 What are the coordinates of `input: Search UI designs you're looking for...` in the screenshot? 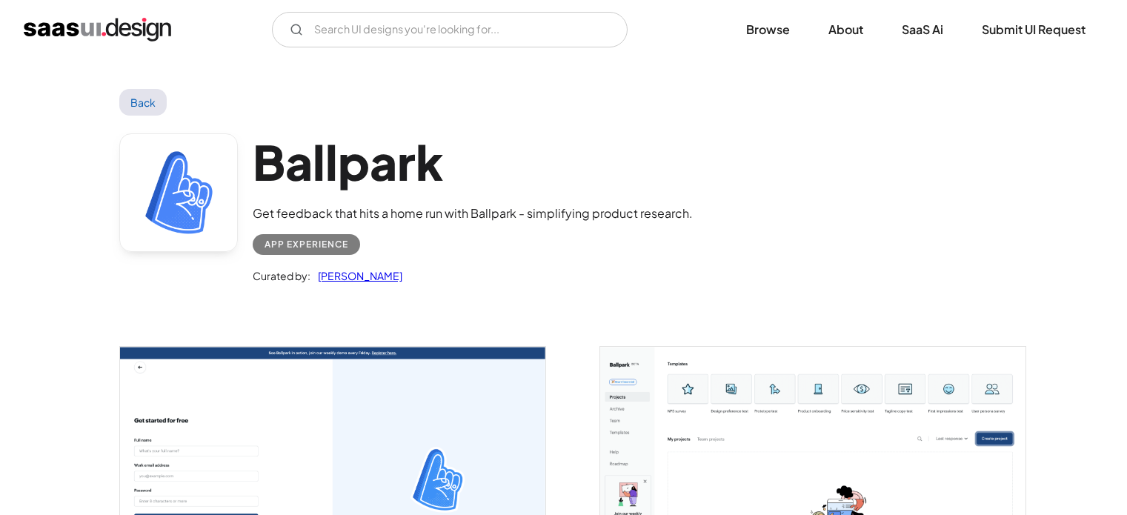 It's located at (450, 30).